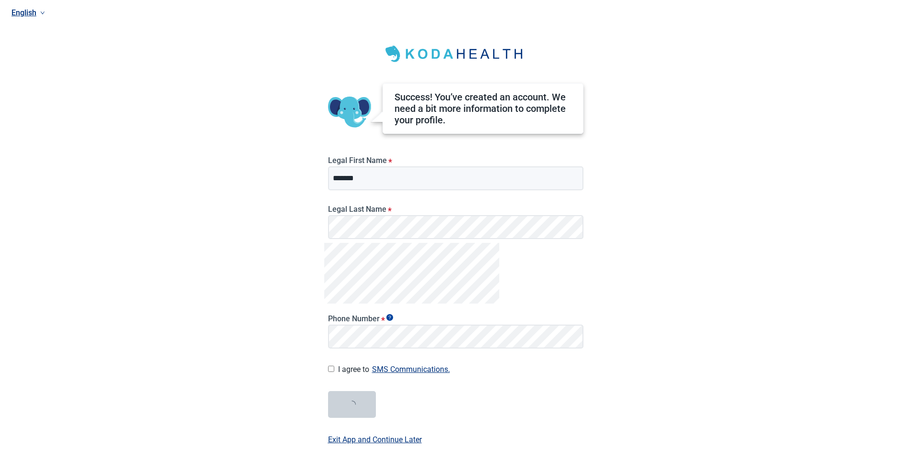  Describe the element at coordinates (411, 369) in the screenshot. I see `button: I agree to` at that location.